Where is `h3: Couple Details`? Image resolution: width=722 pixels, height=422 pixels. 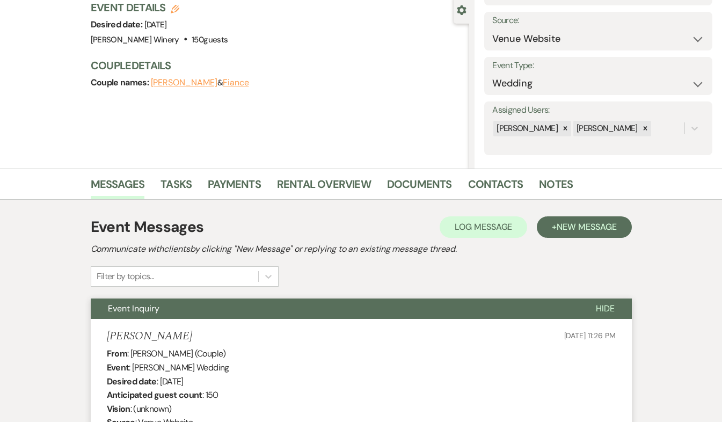 h3: Couple Details is located at coordinates (275, 66).